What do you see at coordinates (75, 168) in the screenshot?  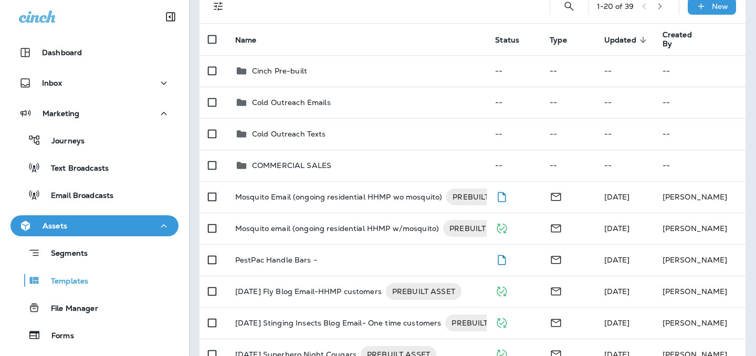 I see `p: Text Broadcasts` at bounding box center [75, 168].